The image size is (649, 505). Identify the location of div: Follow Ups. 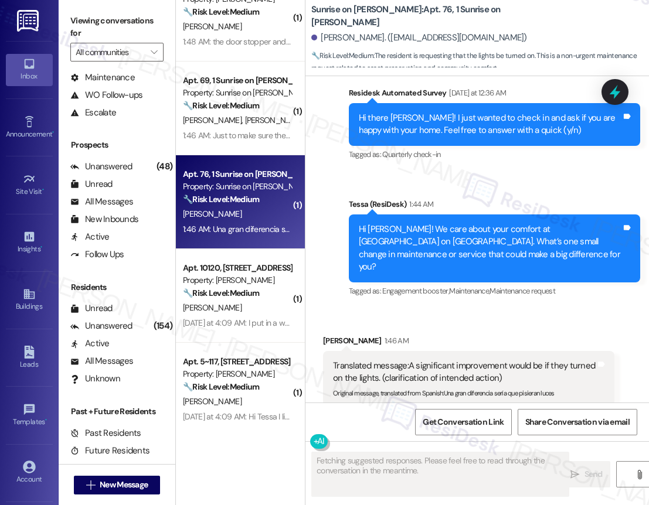
(97, 254).